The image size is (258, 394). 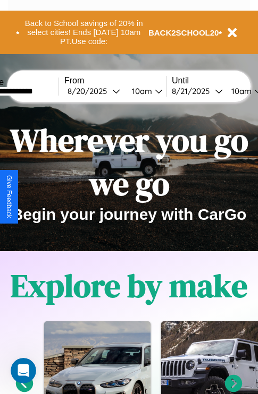 I want to click on h1: Explore by make, so click(x=129, y=286).